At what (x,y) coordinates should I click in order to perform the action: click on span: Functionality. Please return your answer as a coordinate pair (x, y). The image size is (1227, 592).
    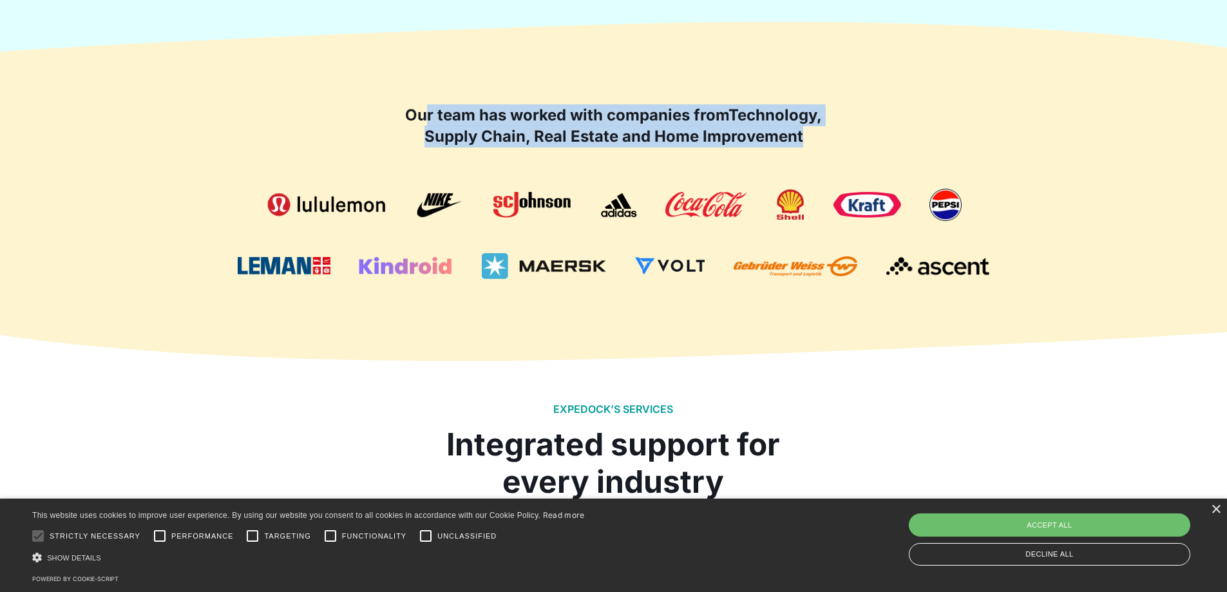
    Looking at the image, I should click on (374, 536).